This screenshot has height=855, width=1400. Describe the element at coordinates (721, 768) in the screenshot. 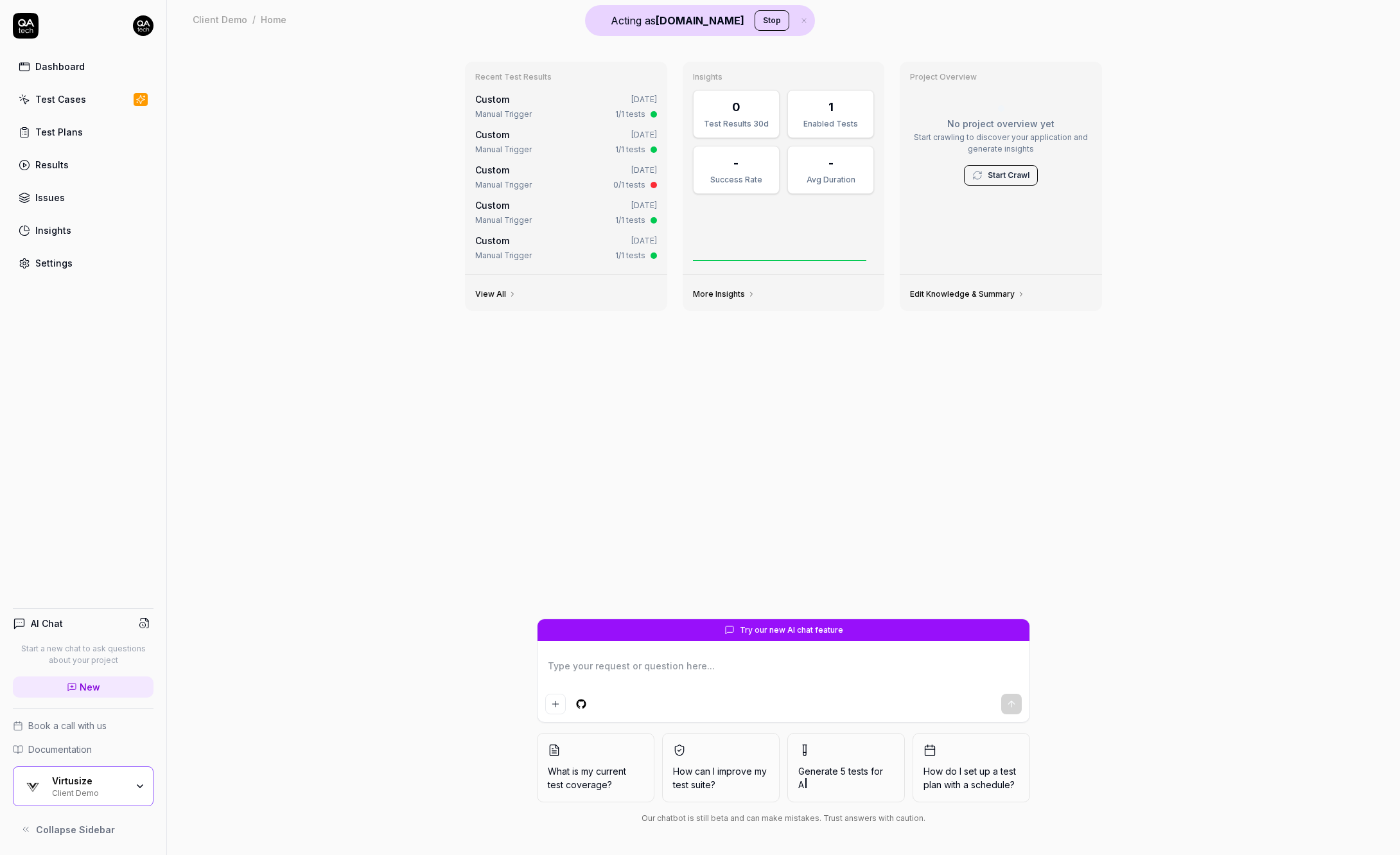

I see `button: How can I improve my test suite?` at that location.